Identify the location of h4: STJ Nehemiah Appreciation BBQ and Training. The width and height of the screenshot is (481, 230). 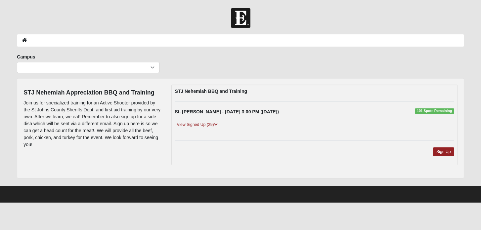
(92, 93).